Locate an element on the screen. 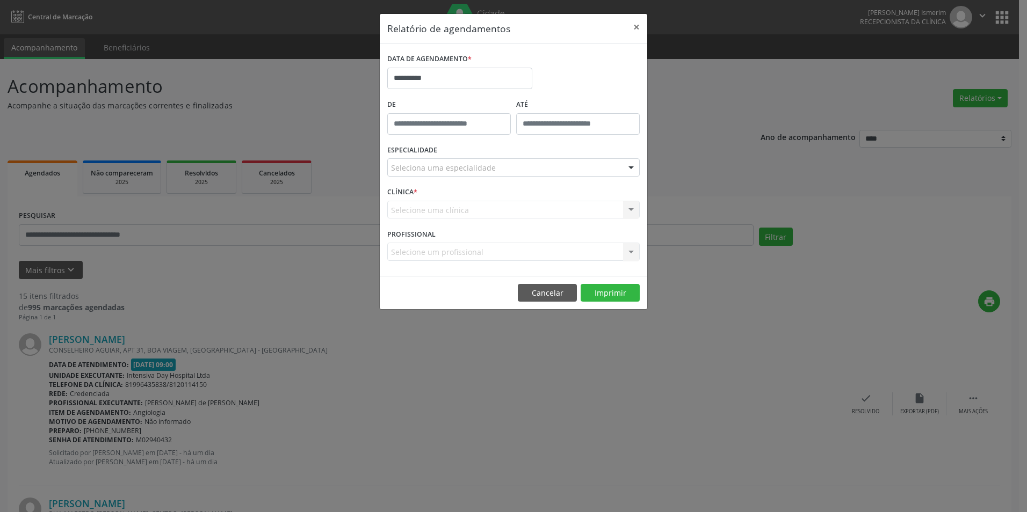  button: Imprimir is located at coordinates (610, 293).